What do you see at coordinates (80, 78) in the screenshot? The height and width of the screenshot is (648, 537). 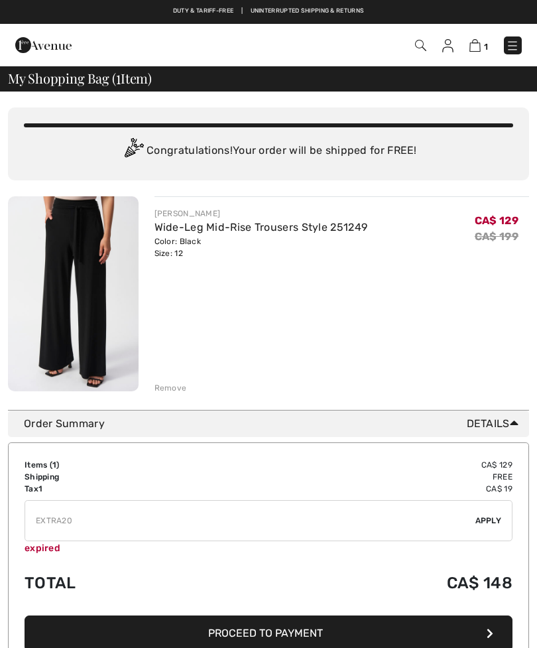 I see `span: My Shopping Bag ( Item)` at bounding box center [80, 78].